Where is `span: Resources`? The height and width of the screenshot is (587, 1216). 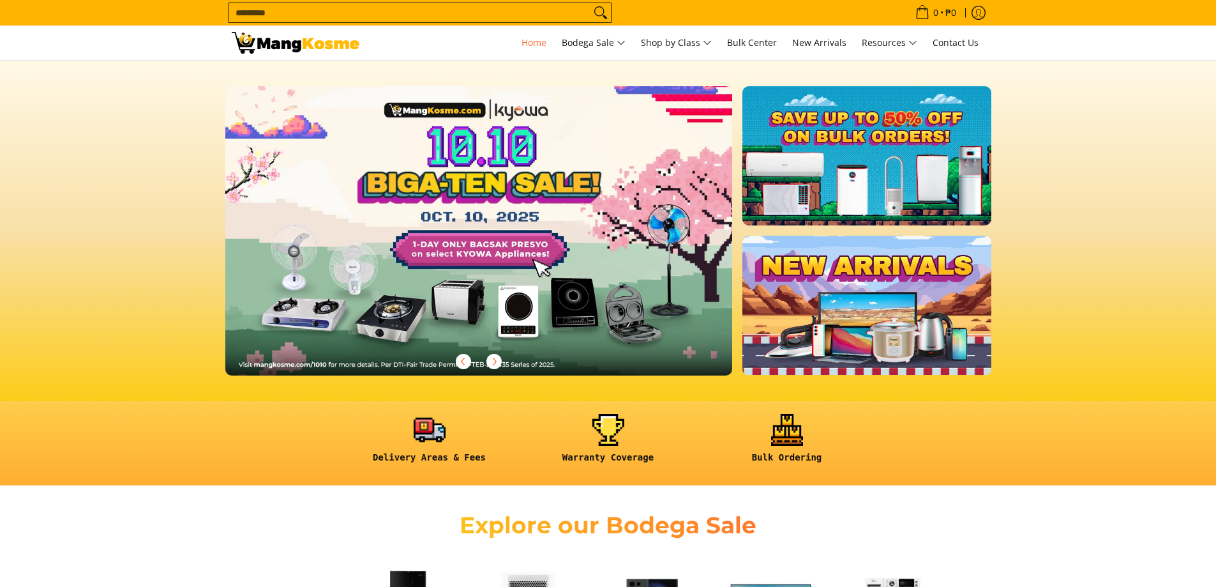
span: Resources is located at coordinates (889, 43).